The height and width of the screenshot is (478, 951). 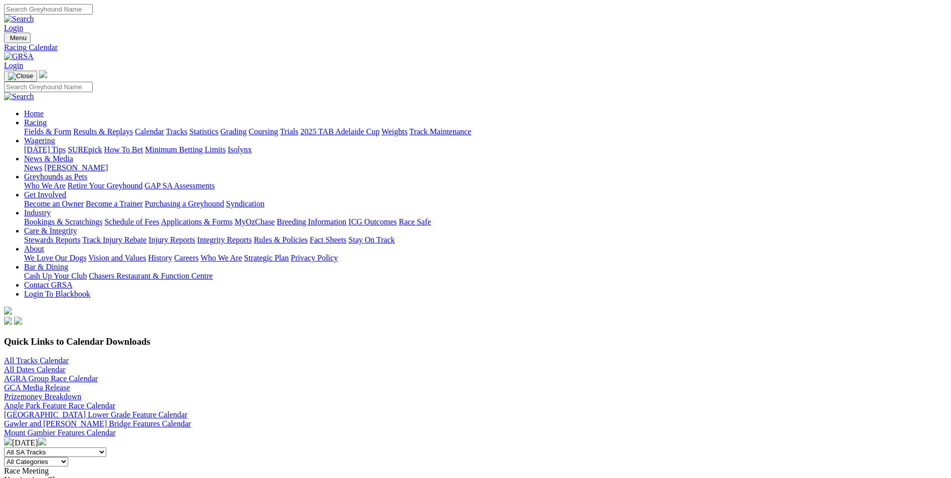 What do you see at coordinates (415, 222) in the screenshot?
I see `a: Race Safe` at bounding box center [415, 222].